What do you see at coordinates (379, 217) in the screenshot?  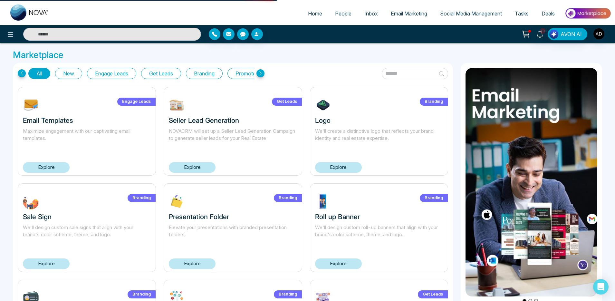 I see `h3: Roll up Banner` at bounding box center [379, 217].